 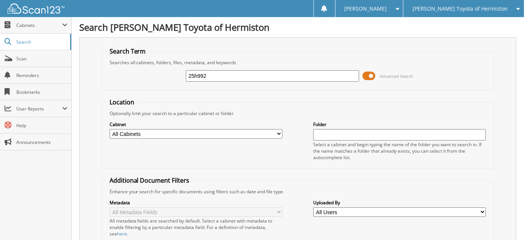 What do you see at coordinates (41, 42) in the screenshot?
I see `span: Search` at bounding box center [41, 42].